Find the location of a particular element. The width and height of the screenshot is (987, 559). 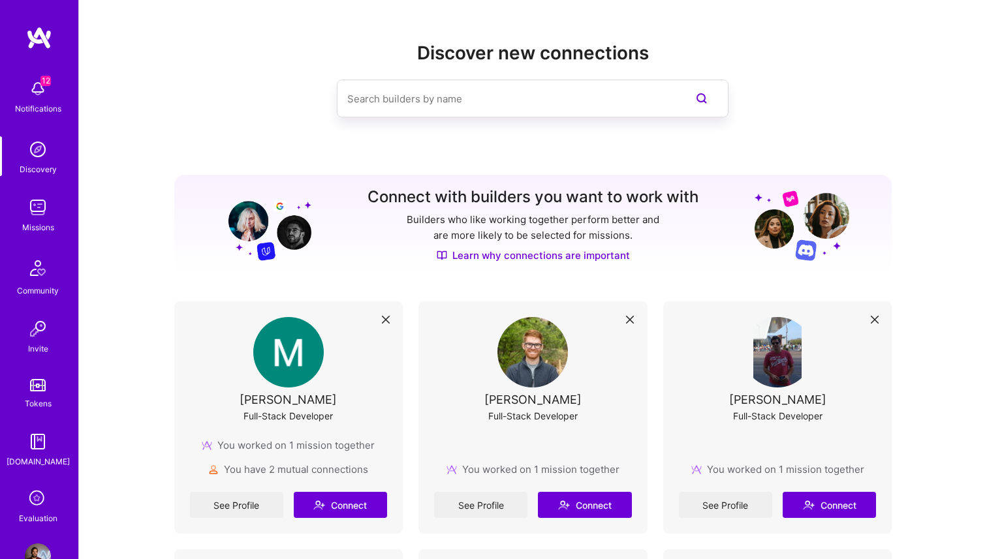

img: tokens is located at coordinates (38, 385).